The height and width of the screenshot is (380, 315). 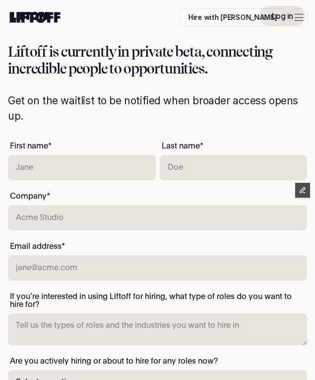 What do you see at coordinates (157, 218) in the screenshot?
I see `input: Acme Studio` at bounding box center [157, 218].